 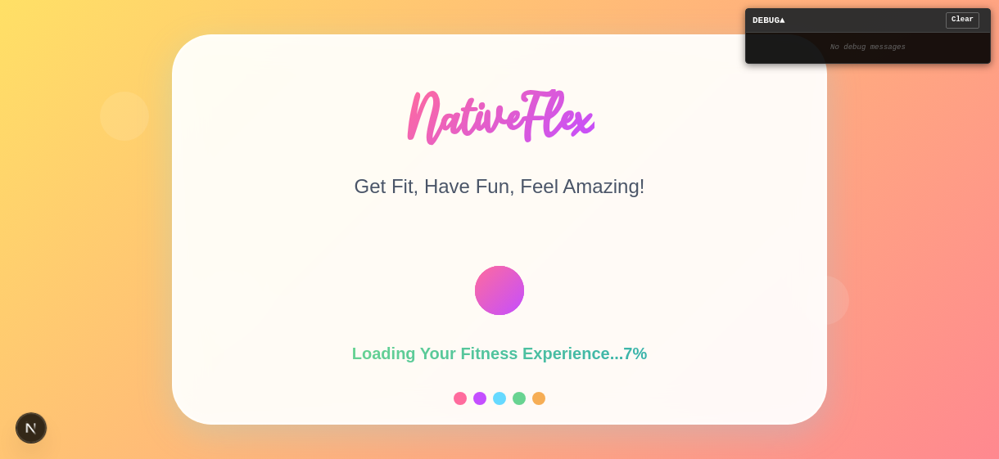 What do you see at coordinates (500, 354) in the screenshot?
I see `h2: Loading Your Fitness Experience... 7 %` at bounding box center [500, 354].